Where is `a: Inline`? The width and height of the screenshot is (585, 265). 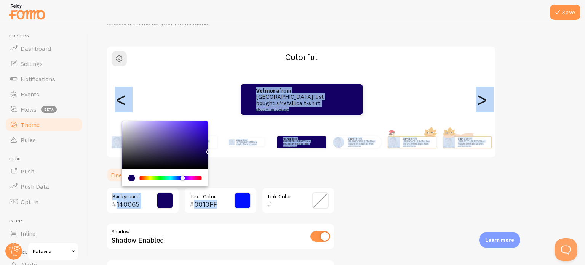
a: Inline is located at coordinates (44, 233).